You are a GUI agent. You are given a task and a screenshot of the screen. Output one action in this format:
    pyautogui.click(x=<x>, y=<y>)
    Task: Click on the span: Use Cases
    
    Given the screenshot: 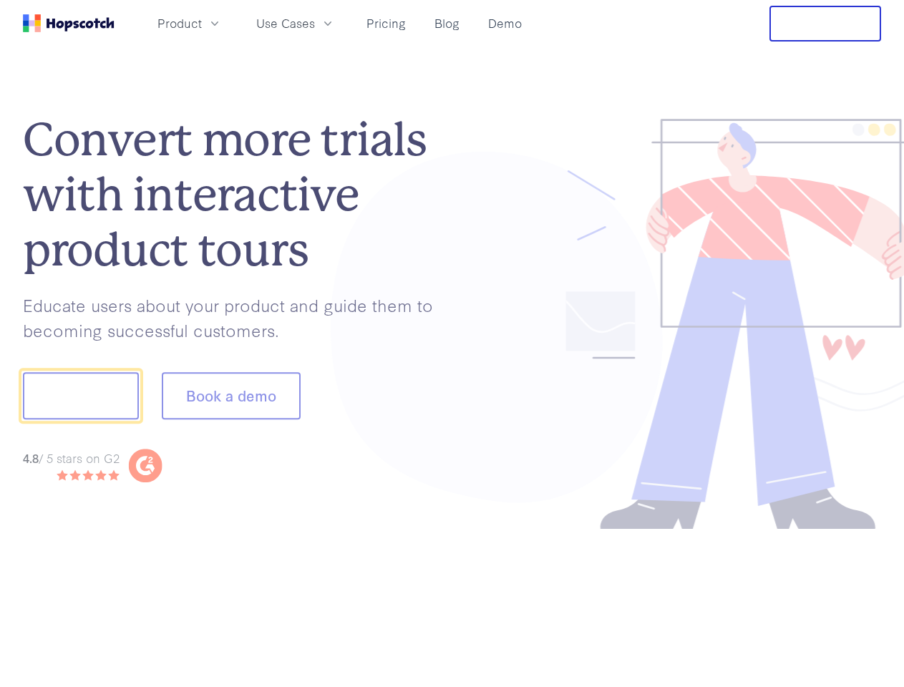 What is the action you would take?
    pyautogui.click(x=286, y=23)
    